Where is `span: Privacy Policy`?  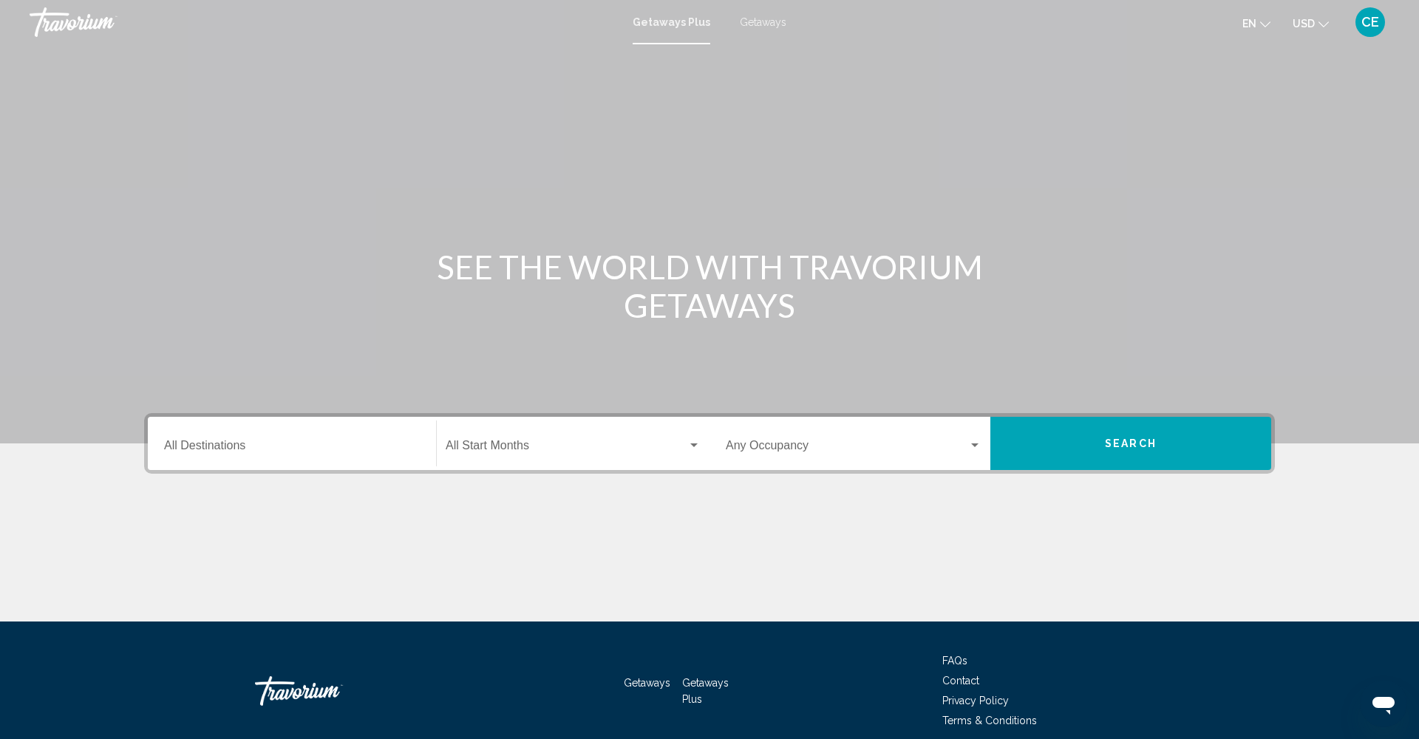 span: Privacy Policy is located at coordinates (976, 701).